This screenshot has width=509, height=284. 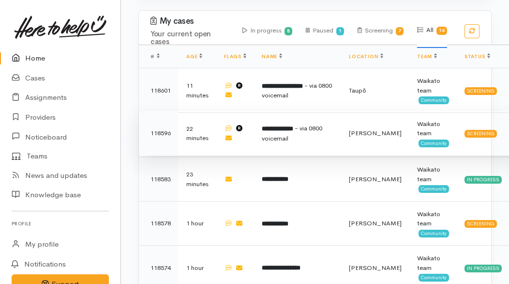 I want to click on td: 118578, so click(x=159, y=223).